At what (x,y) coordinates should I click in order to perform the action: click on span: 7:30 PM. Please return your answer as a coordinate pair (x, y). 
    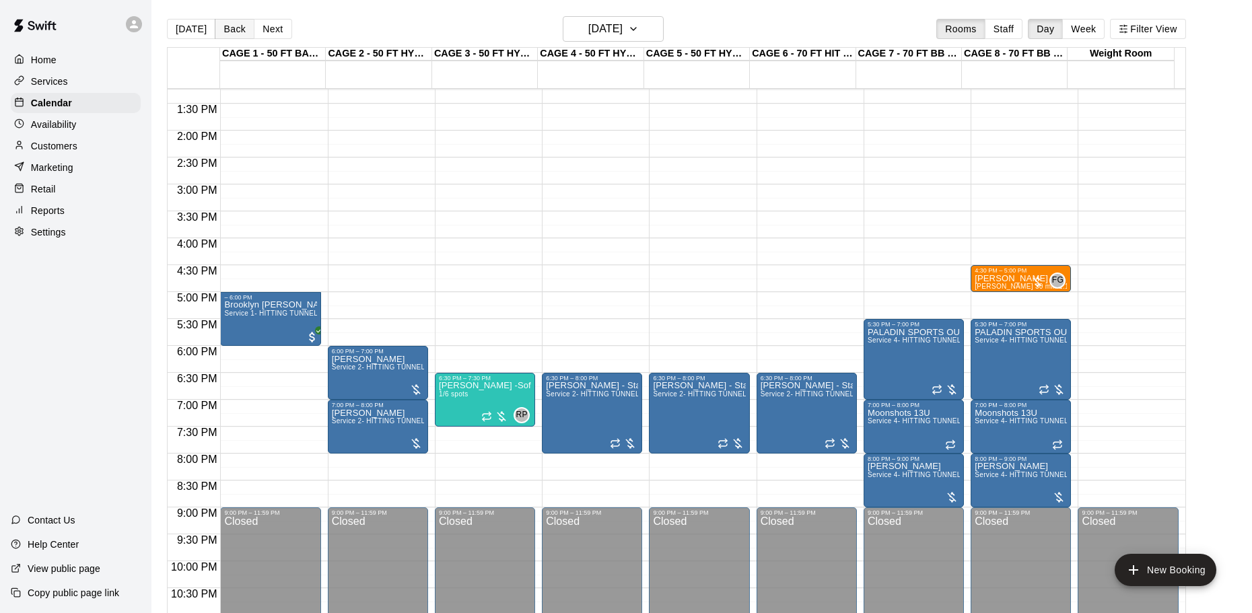
    Looking at the image, I should click on (197, 432).